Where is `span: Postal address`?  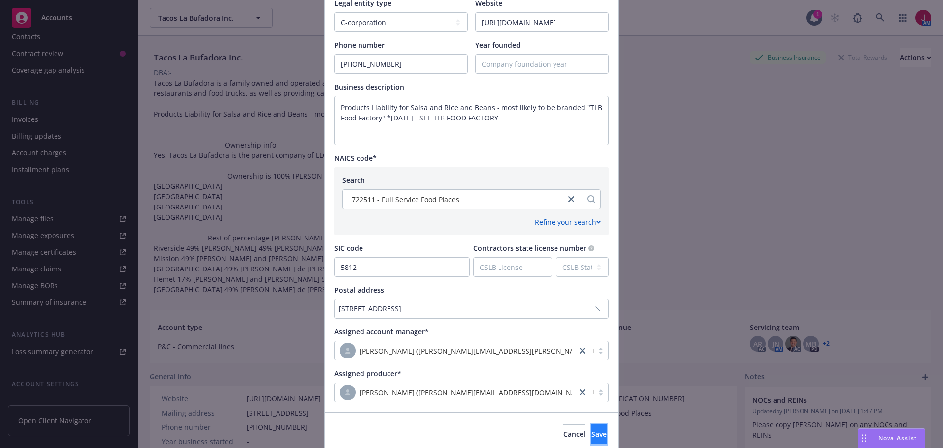
span: Postal address is located at coordinates (359, 289).